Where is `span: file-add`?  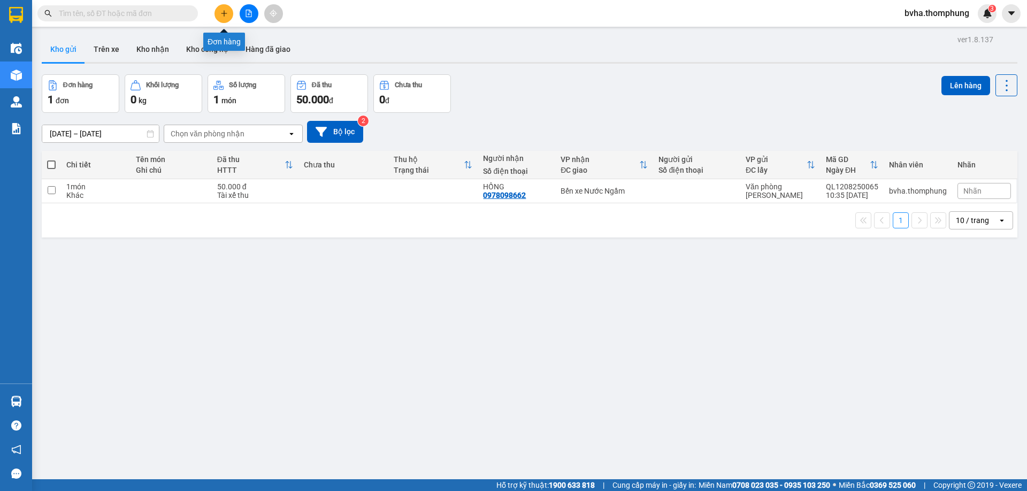
span: file-add is located at coordinates (249, 13).